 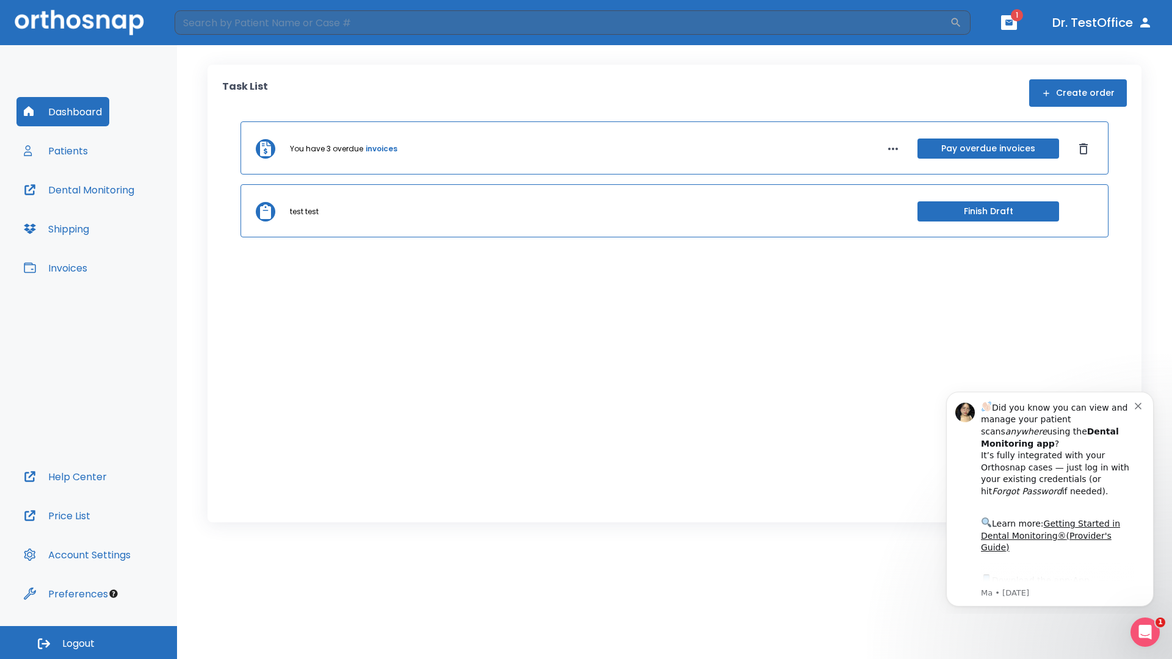 I want to click on button: Invoices, so click(x=56, y=268).